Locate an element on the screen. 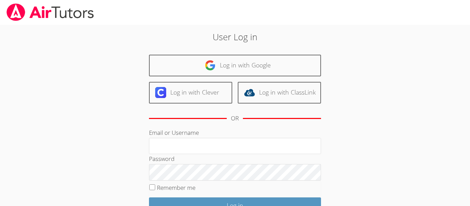 The height and width of the screenshot is (206, 470). label: Remember me is located at coordinates (176, 188).